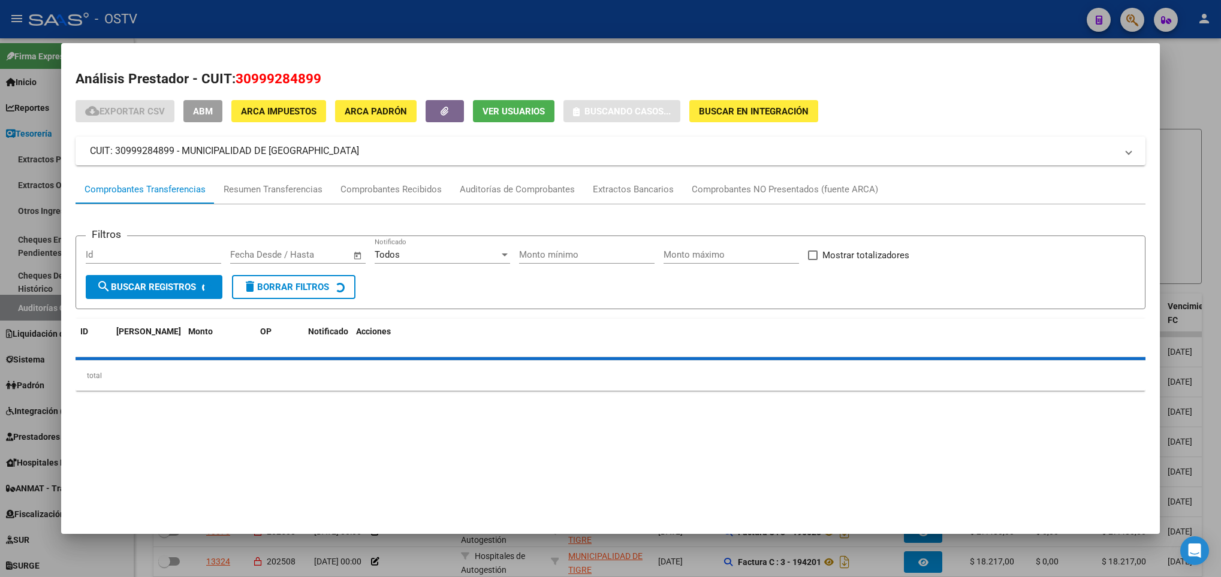 This screenshot has width=1221, height=577. Describe the element at coordinates (145, 189) in the screenshot. I see `div: Comprobantes Transferencias` at that location.